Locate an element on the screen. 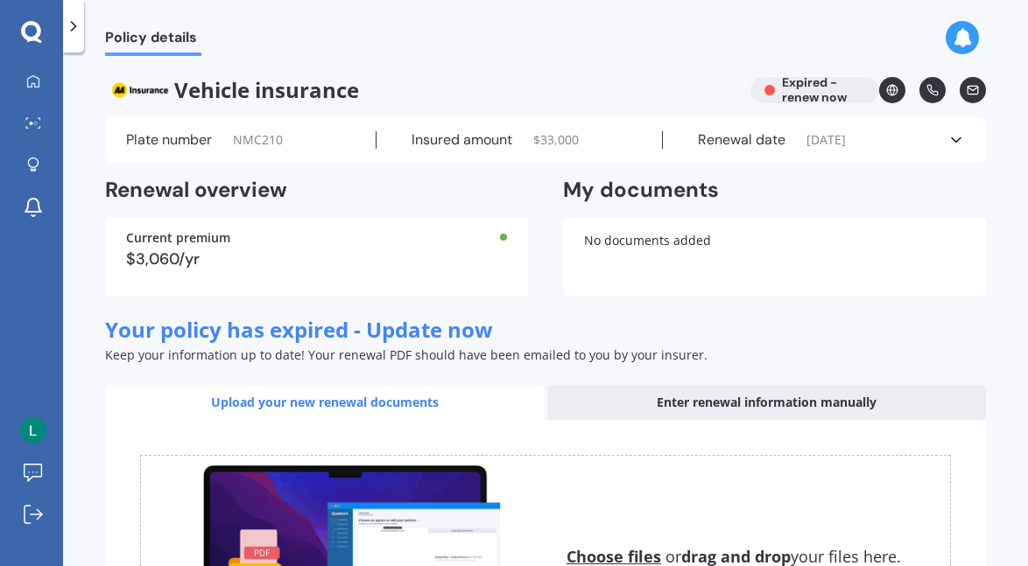  span: Policy details is located at coordinates (153, 40).